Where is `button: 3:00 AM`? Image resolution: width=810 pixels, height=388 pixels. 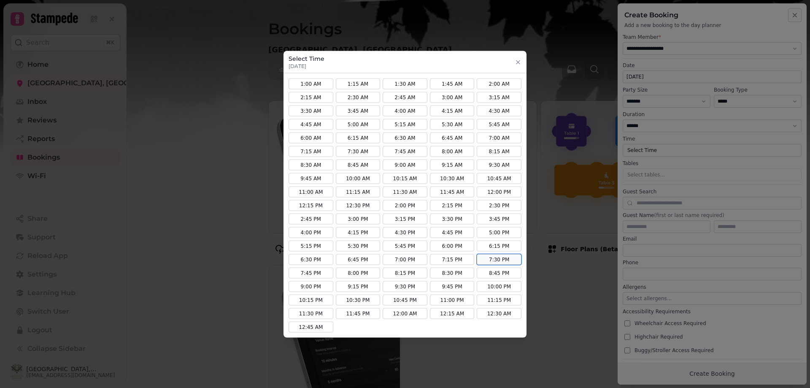
button: 3:00 AM is located at coordinates (452, 97).